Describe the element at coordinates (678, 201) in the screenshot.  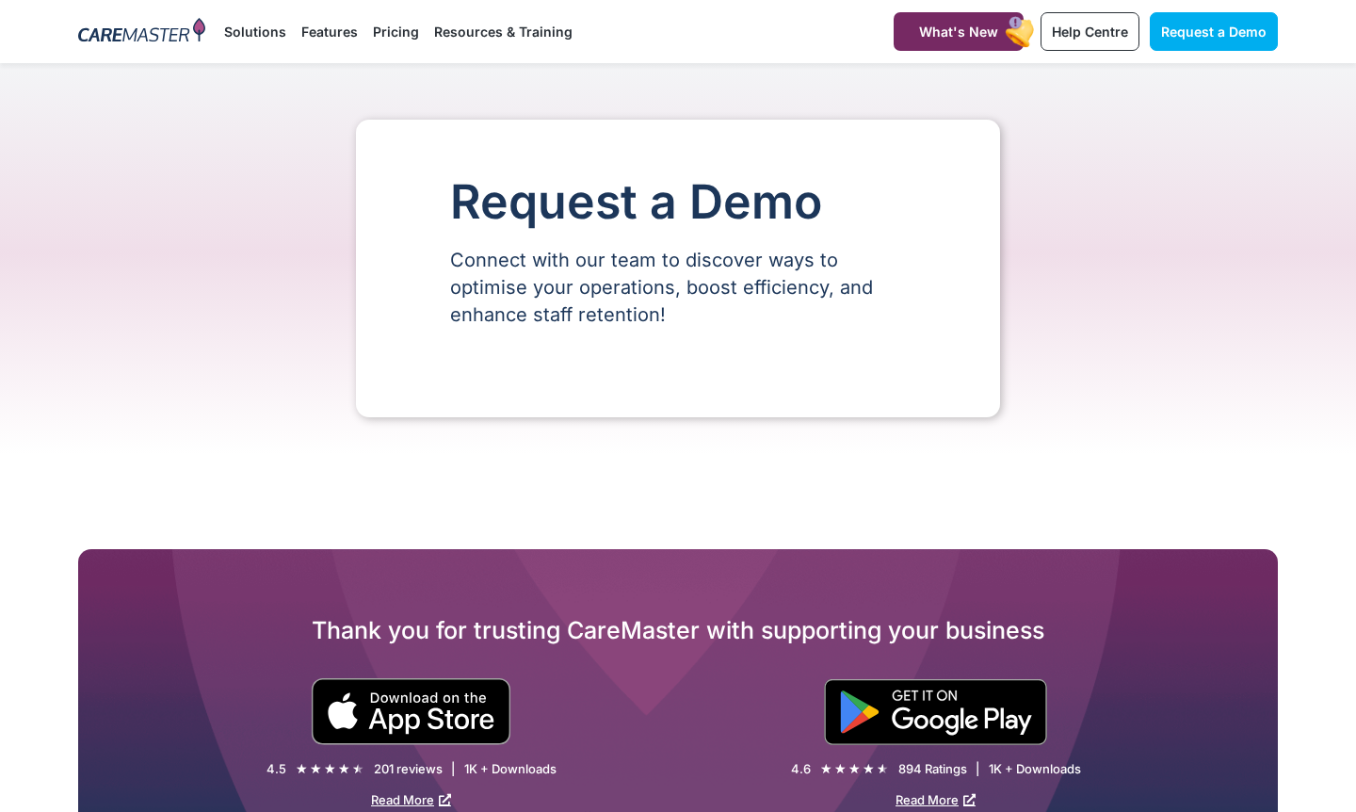
I see `h1: Request a Demo` at that location.